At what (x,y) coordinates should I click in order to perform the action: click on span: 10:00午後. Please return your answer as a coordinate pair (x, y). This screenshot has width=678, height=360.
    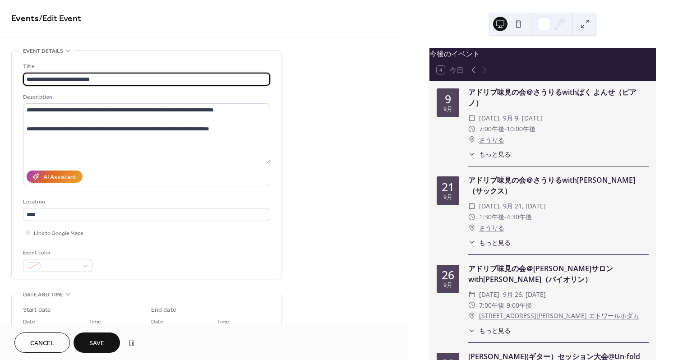
    Looking at the image, I should click on (521, 129).